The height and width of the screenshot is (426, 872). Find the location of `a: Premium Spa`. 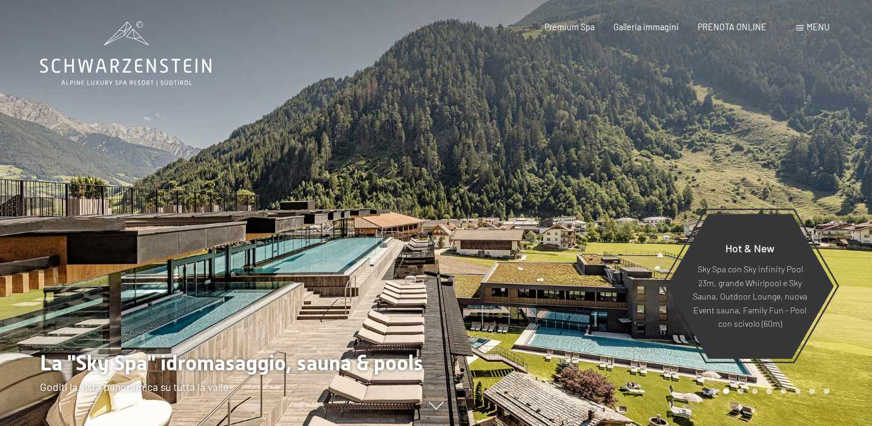

a: Premium Spa is located at coordinates (569, 27).